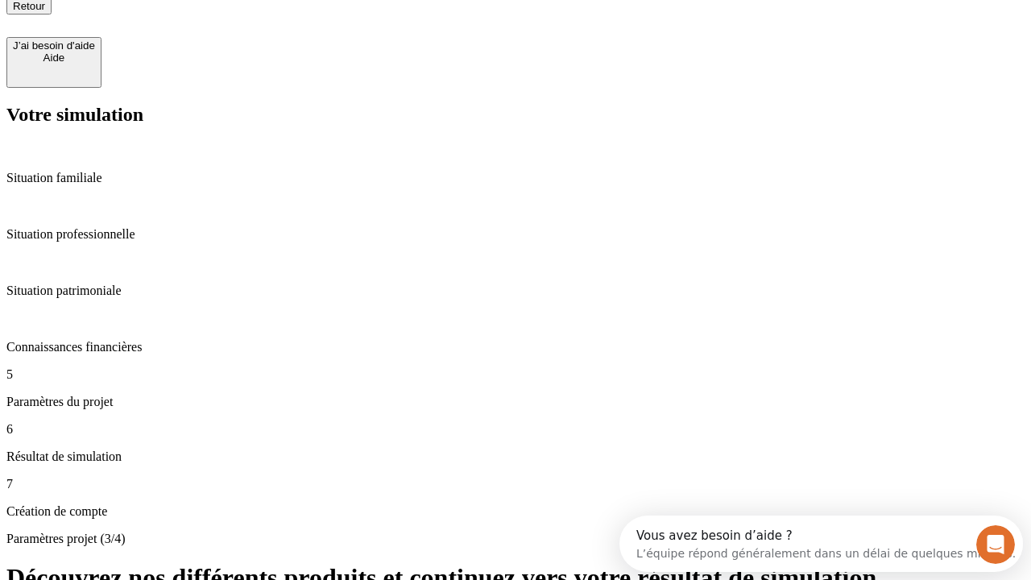 The width and height of the screenshot is (1031, 580). Describe the element at coordinates (515, 539) in the screenshot. I see `p: Paramètres projet (3/4)` at that location.